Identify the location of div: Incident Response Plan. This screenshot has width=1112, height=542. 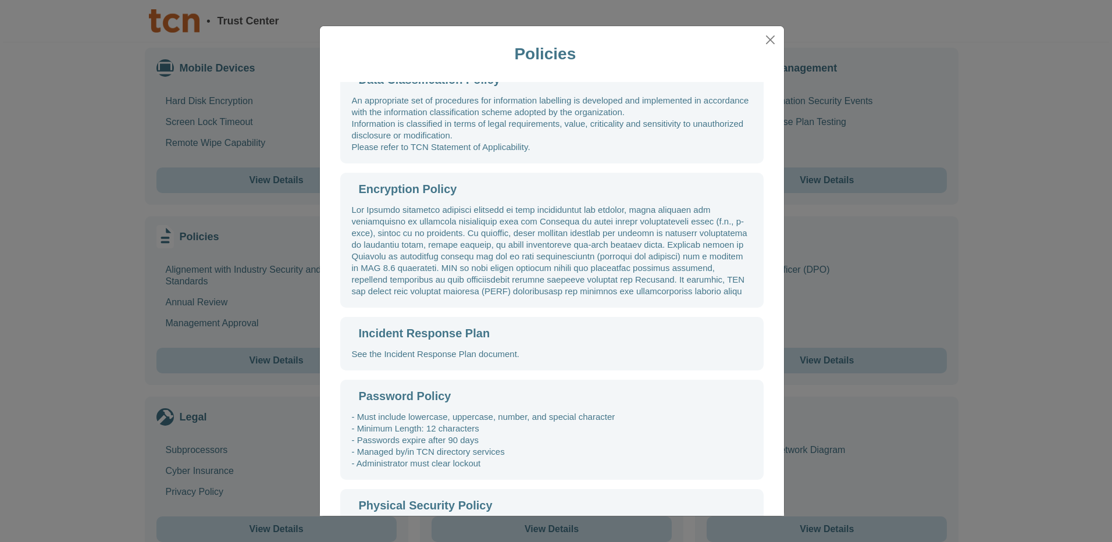
(425, 333).